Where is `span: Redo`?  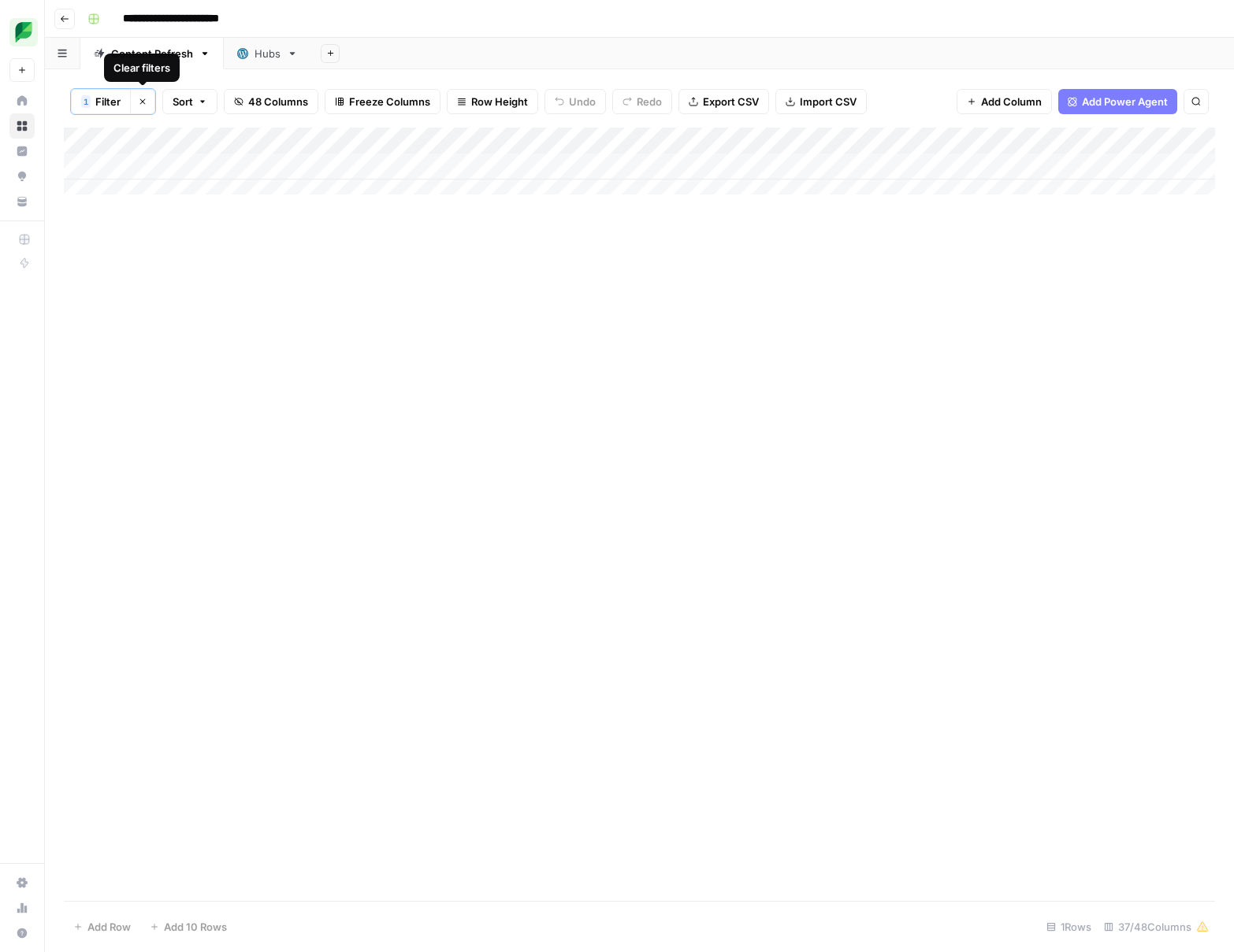
span: Redo is located at coordinates (649, 102).